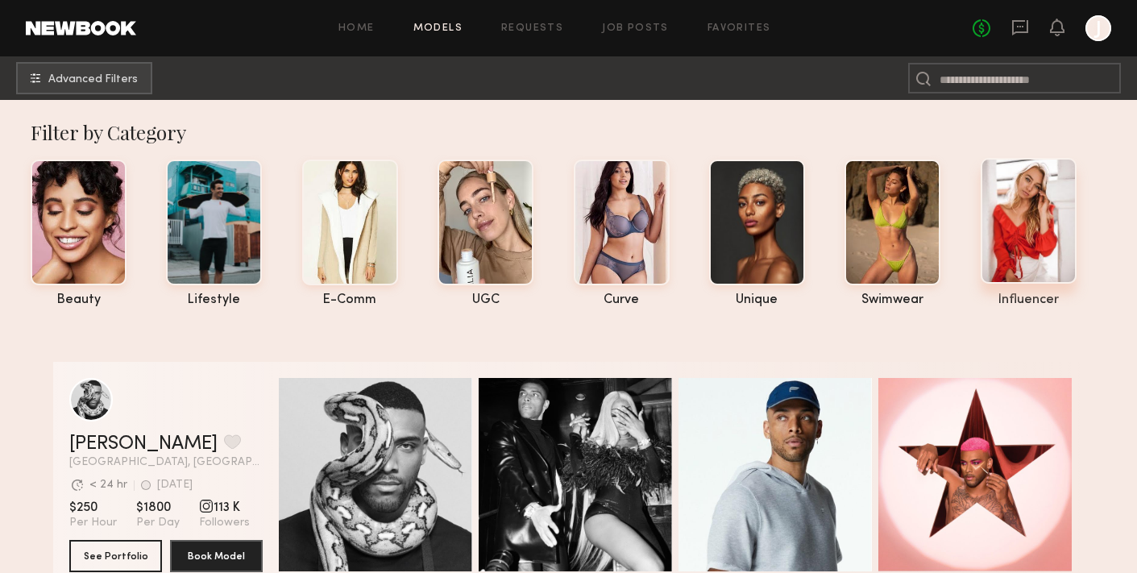  What do you see at coordinates (93, 523) in the screenshot?
I see `span: Per Hour` at bounding box center [93, 523].